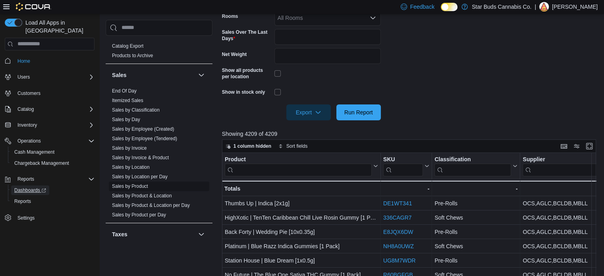 Image resolution: width=604 pixels, height=276 pixels. I want to click on button: Users, so click(23, 77).